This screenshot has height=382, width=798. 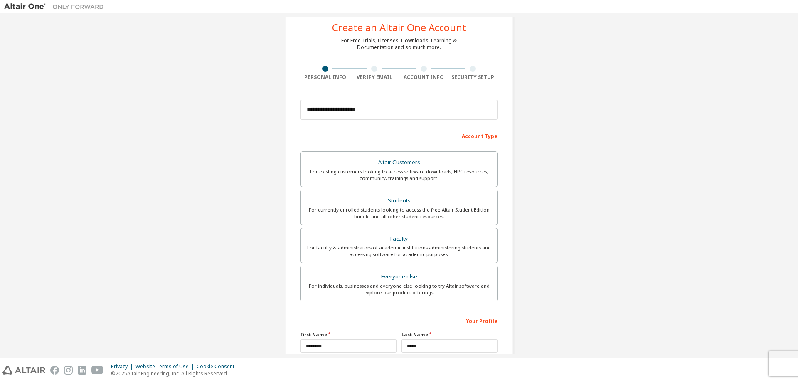 I want to click on label: Last Name, so click(x=449, y=335).